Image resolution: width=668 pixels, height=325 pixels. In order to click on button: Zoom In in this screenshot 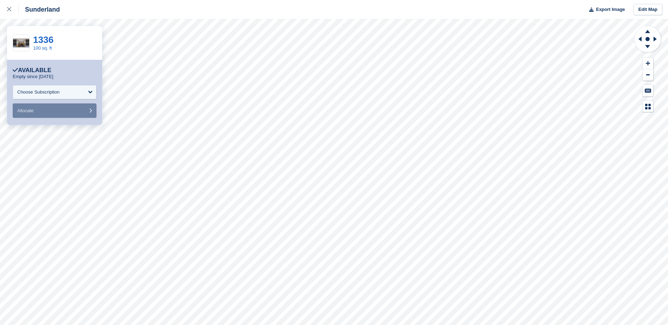, I will do `click(648, 63)`.